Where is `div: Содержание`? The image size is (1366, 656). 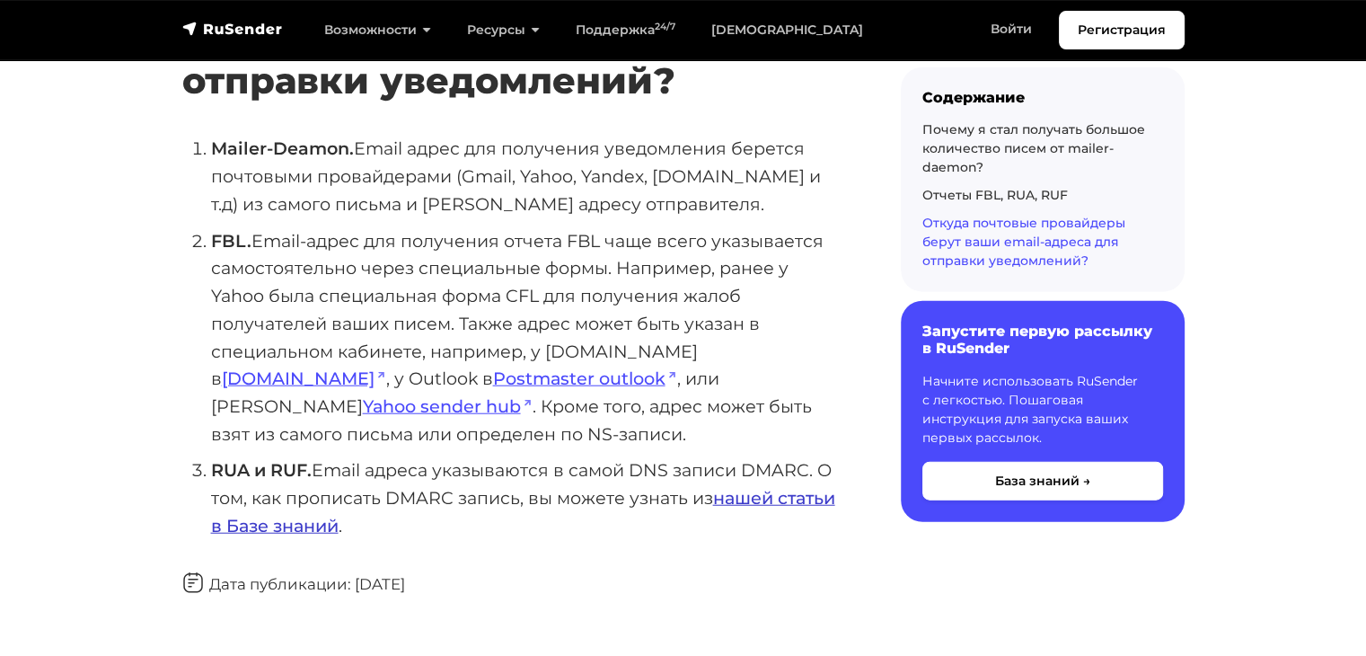 div: Содержание is located at coordinates (1043, 97).